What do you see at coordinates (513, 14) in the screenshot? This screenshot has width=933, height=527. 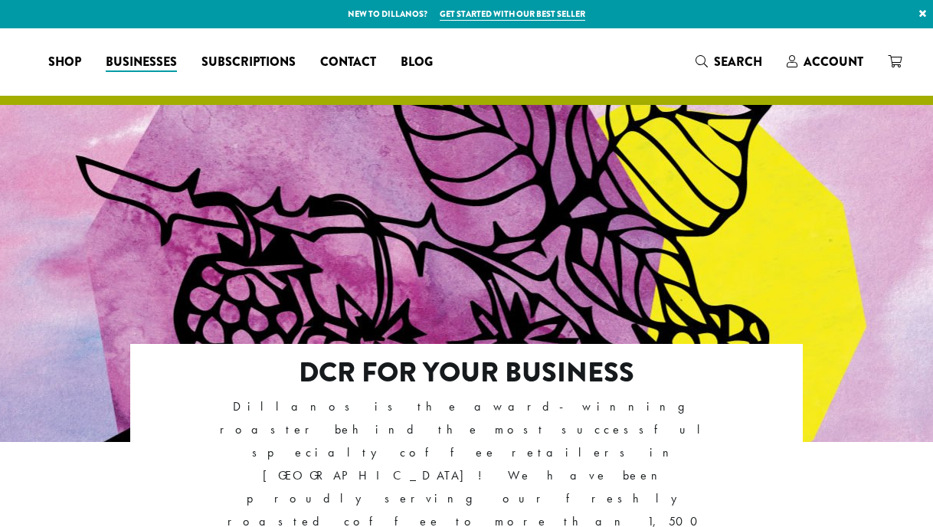 I see `a: Get started with our best seller` at bounding box center [513, 14].